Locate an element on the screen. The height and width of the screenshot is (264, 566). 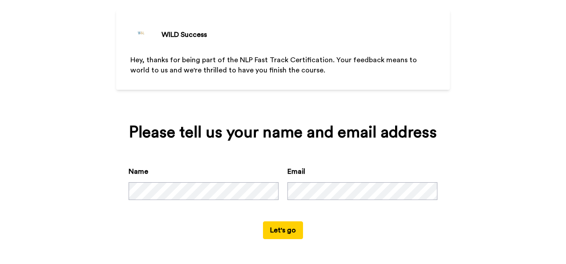
span: Hey, thanks for being part of the NLP Fast Track Certification. Your feedback means to world to u... is located at coordinates (274, 65).